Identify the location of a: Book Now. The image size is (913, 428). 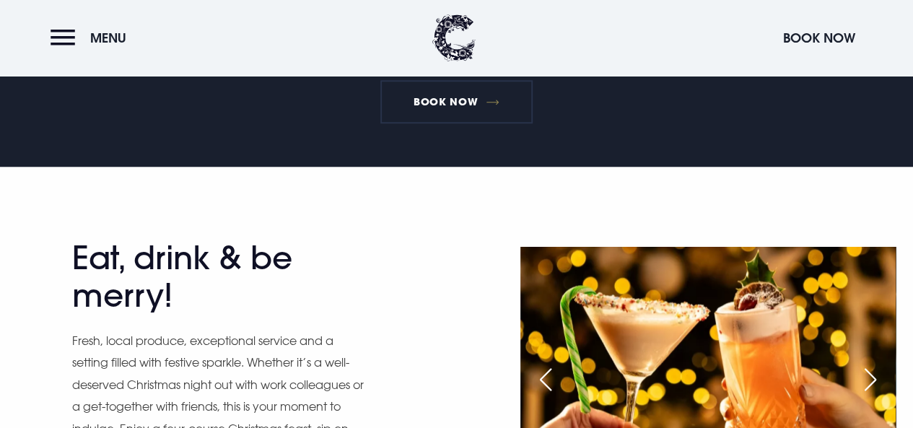
(456, 102).